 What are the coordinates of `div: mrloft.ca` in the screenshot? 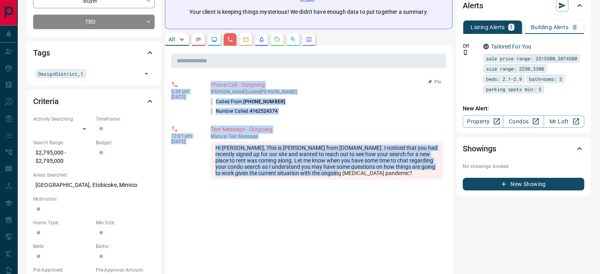 It's located at (486, 47).